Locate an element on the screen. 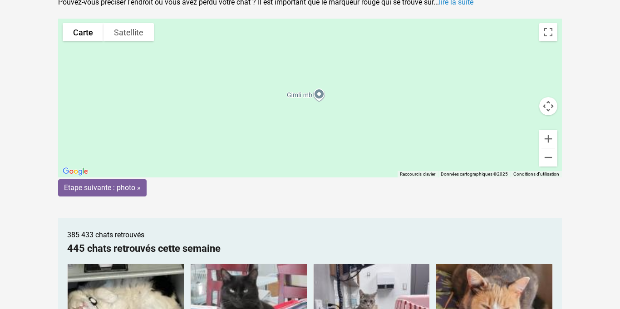  input: Etape suivante : photo » is located at coordinates (102, 188).